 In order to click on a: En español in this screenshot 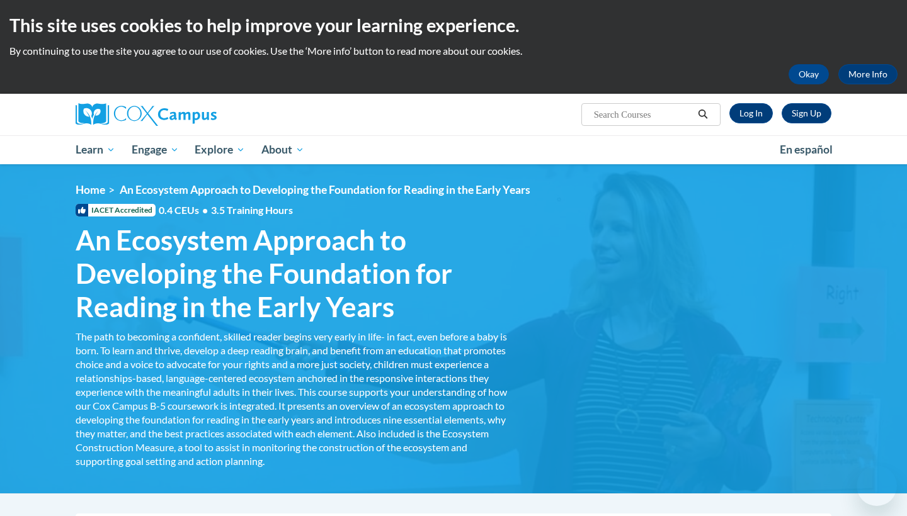, I will do `click(806, 150)`.